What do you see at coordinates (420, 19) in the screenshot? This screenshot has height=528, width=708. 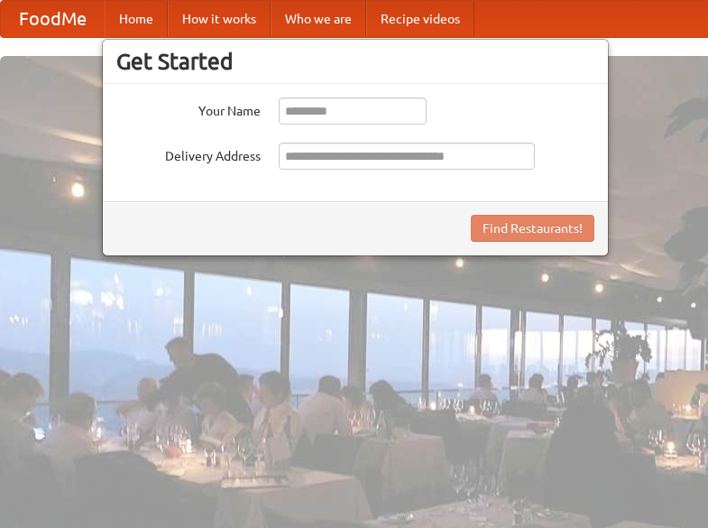 I see `a: Recipe videos` at bounding box center [420, 19].